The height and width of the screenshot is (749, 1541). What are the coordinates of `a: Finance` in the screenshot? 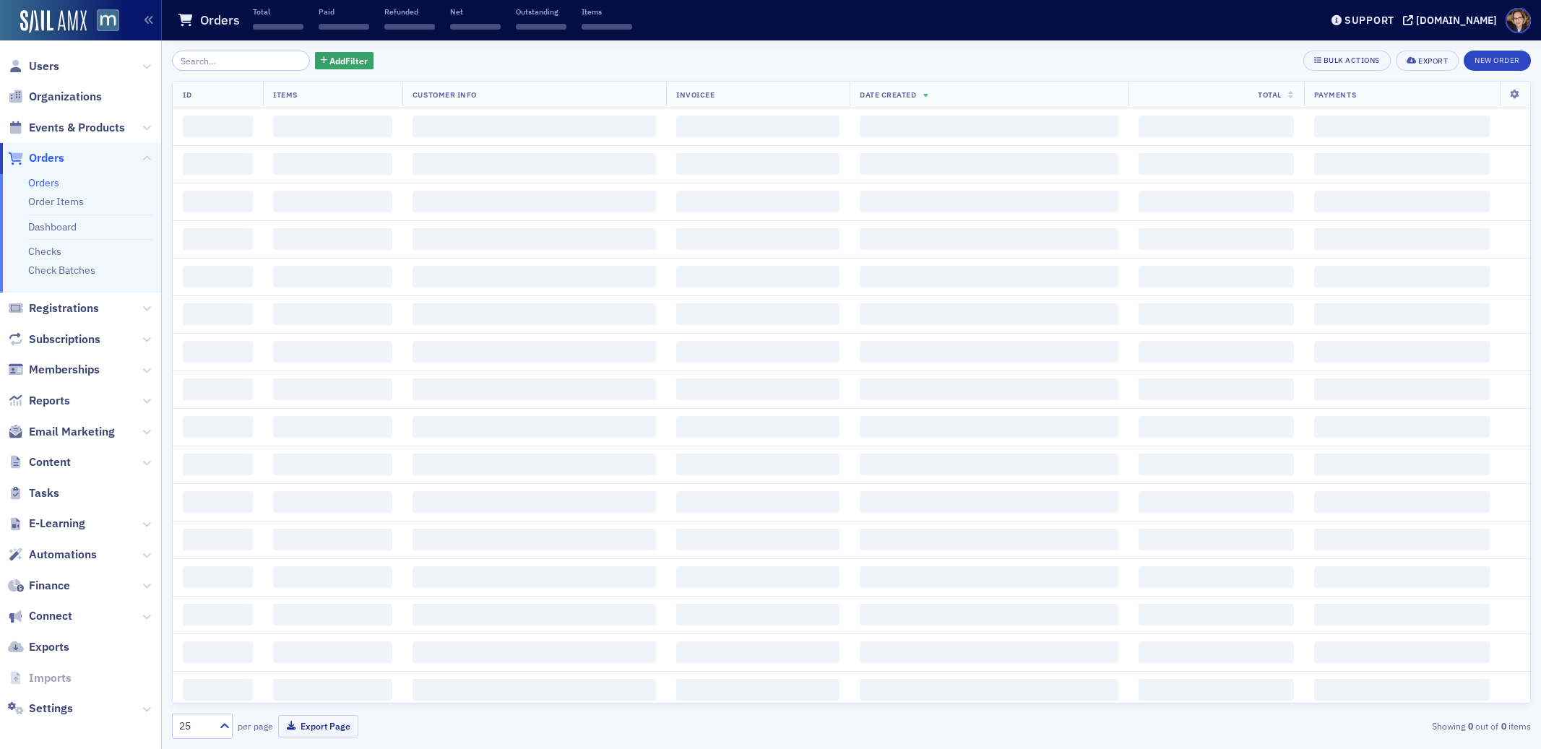 It's located at (39, 586).